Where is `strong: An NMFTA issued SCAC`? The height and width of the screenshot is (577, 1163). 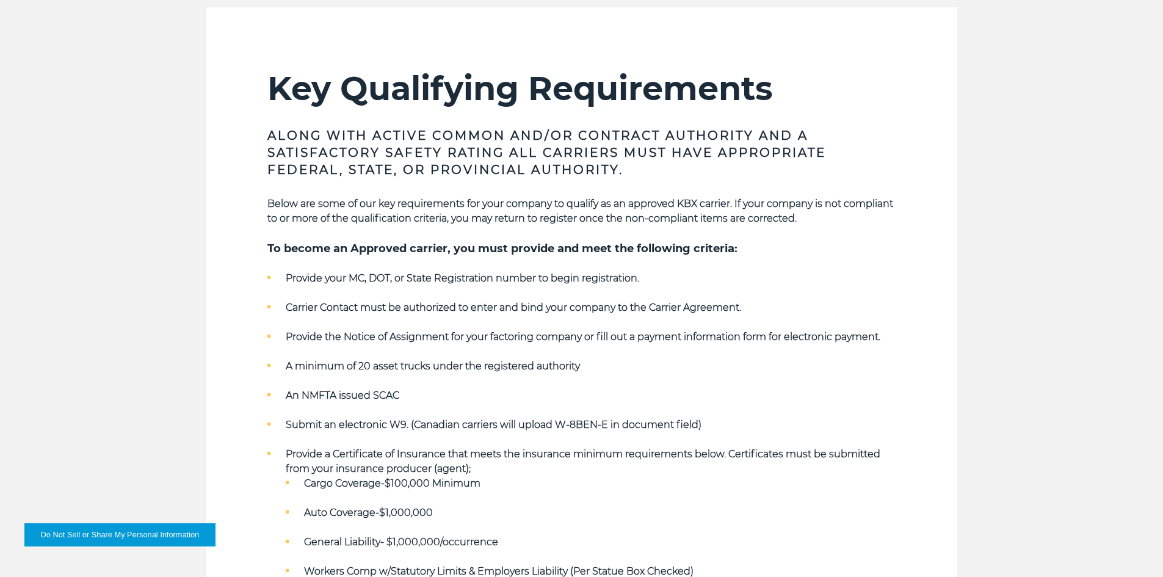 strong: An NMFTA issued SCAC is located at coordinates (342, 395).